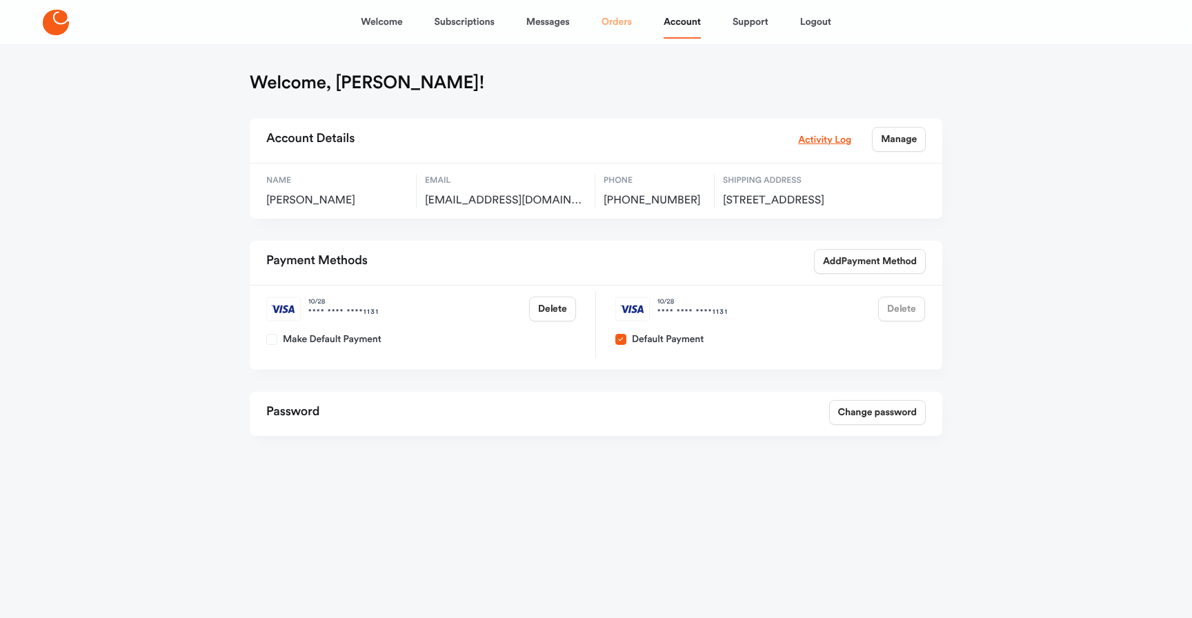 The height and width of the screenshot is (618, 1192). I want to click on span: 3880 Lochmere Drive, Winterville, US, 28590, so click(797, 201).